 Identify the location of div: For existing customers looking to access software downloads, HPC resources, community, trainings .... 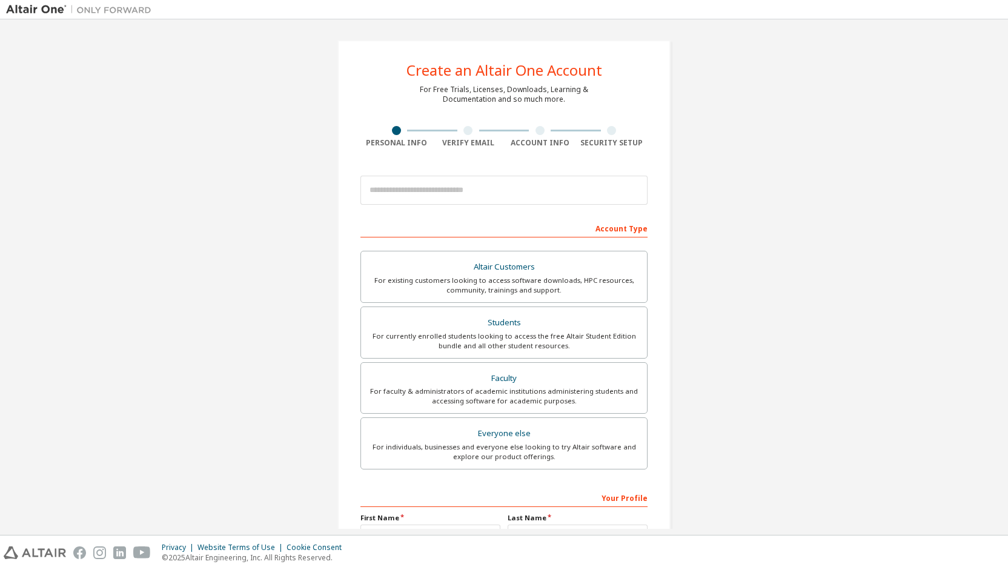
(504, 285).